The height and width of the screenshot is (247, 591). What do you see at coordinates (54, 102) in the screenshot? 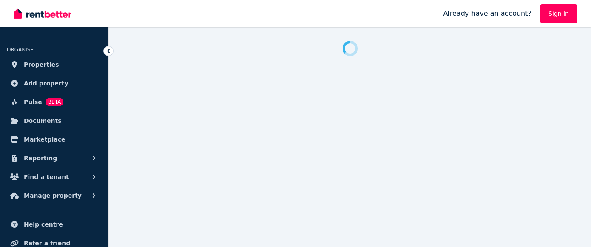
I see `span: BETA` at bounding box center [54, 102].